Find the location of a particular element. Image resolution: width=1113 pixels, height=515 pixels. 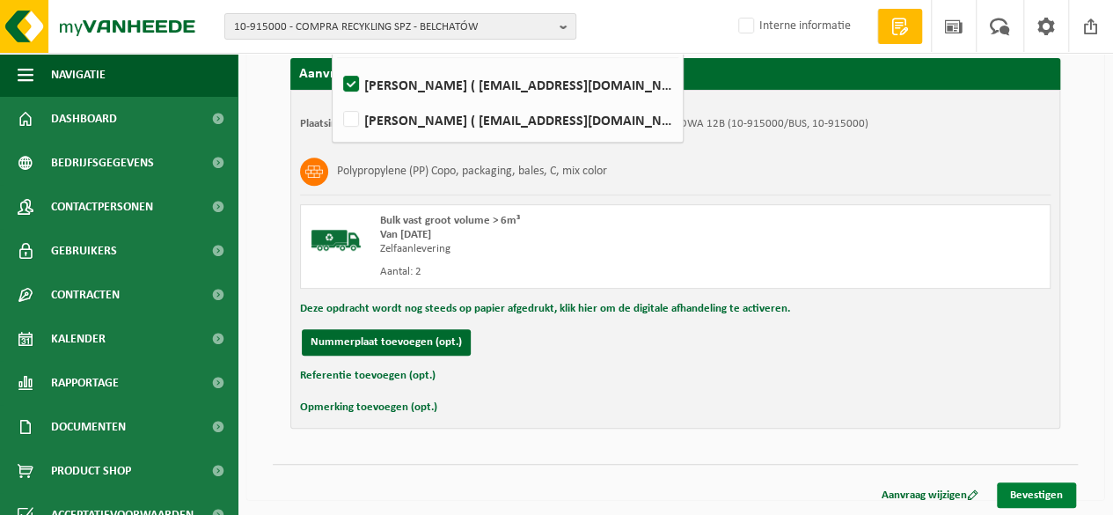

span: Product Shop is located at coordinates (91, 471).